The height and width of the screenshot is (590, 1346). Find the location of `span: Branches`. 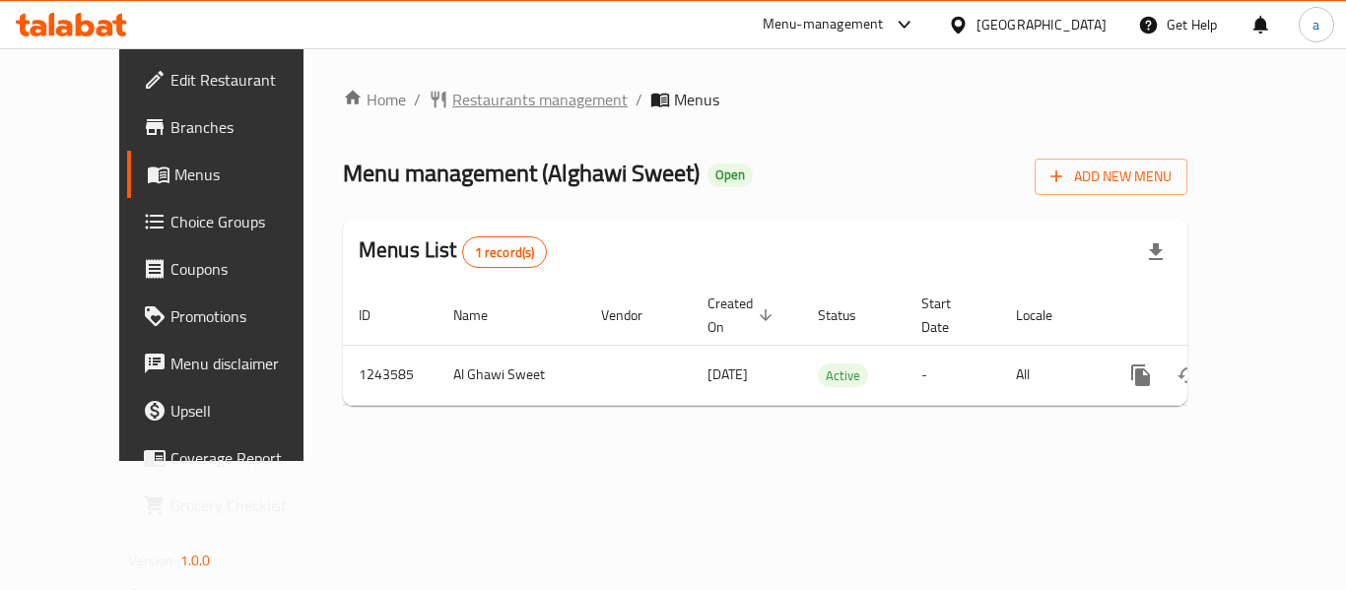

span: Branches is located at coordinates (249, 127).